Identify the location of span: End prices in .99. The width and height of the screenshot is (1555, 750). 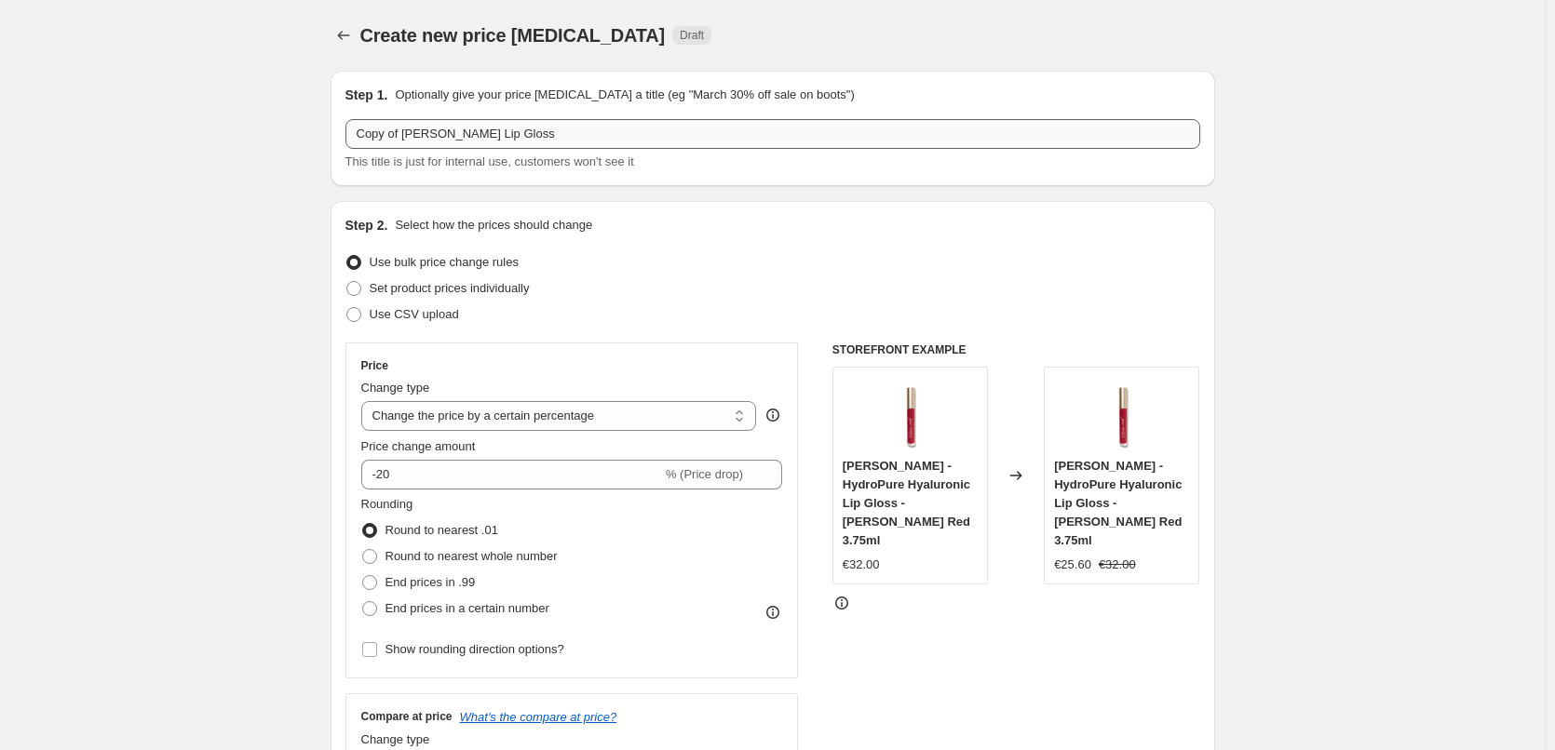
(430, 582).